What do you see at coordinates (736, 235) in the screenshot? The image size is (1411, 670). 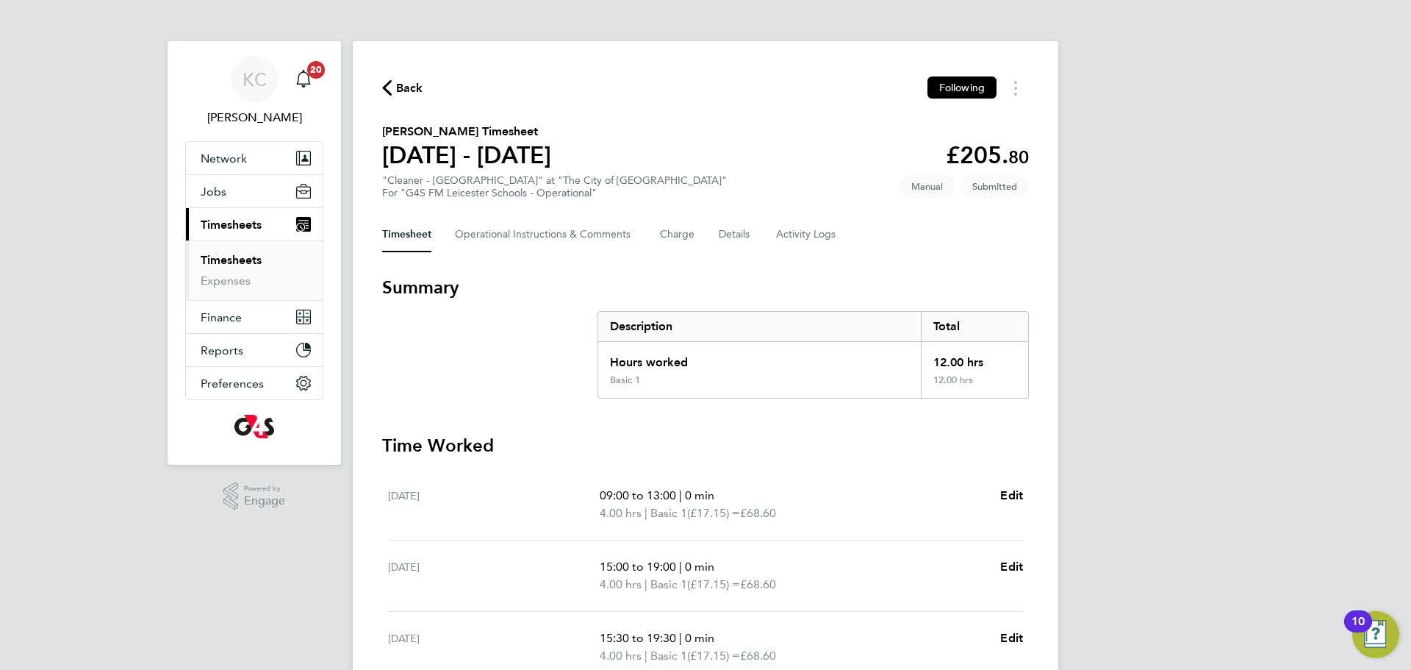 I see `button: Details` at bounding box center [736, 235].